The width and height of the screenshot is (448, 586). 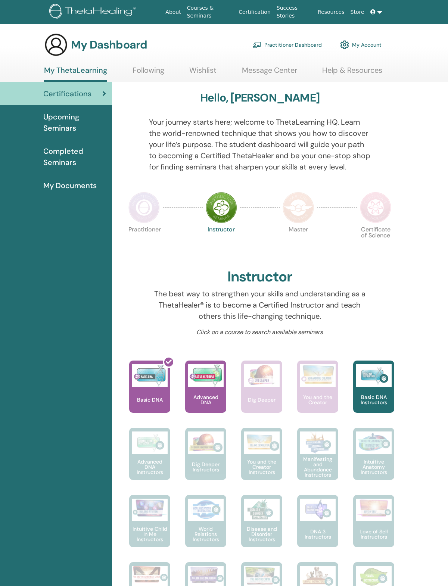 What do you see at coordinates (206, 509) in the screenshot?
I see `img: World Relations Instructors` at bounding box center [206, 509].